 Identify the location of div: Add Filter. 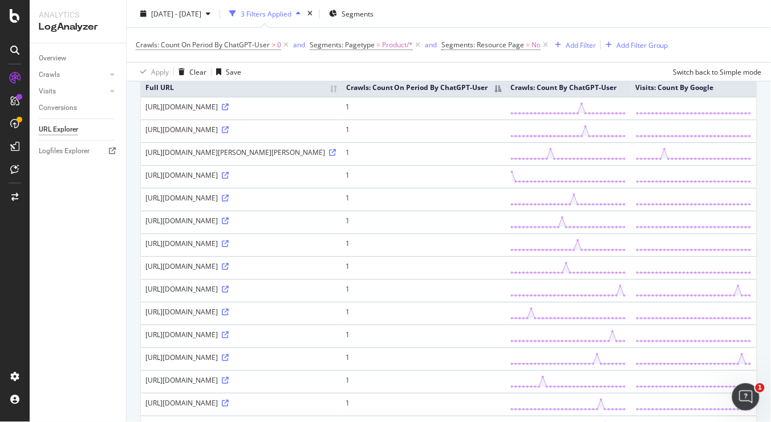
(580, 44).